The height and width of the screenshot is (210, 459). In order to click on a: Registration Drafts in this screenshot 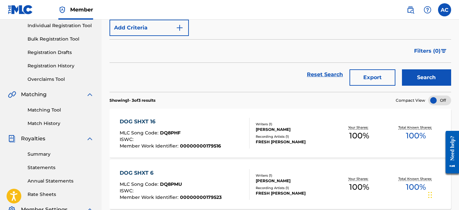, I will do `click(61, 52)`.